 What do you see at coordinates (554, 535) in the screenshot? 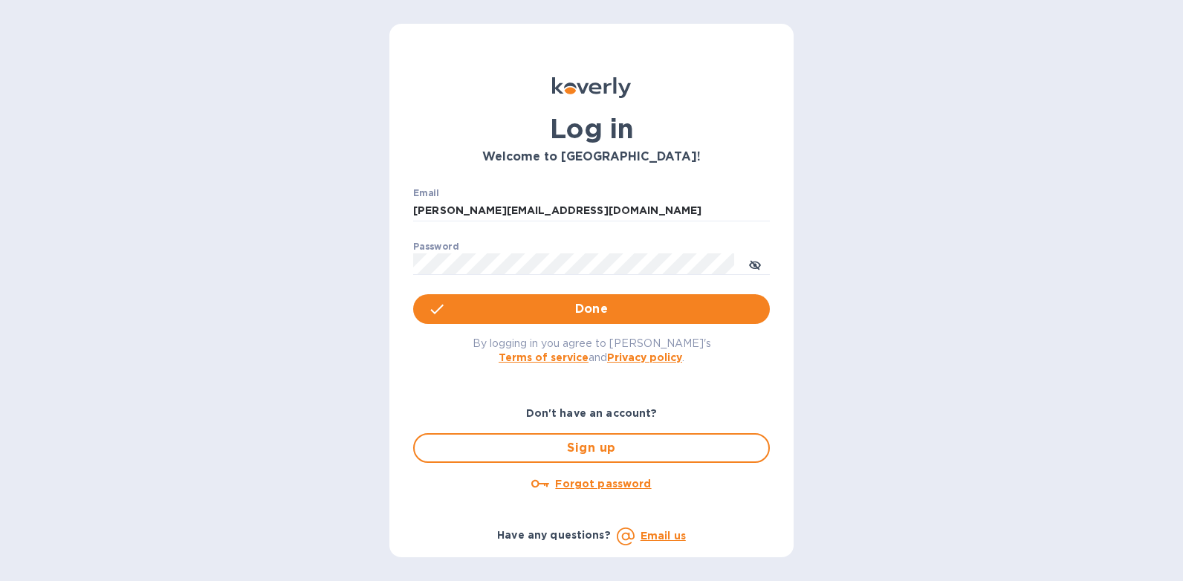
I see `b: Have any questions?` at bounding box center [554, 535].